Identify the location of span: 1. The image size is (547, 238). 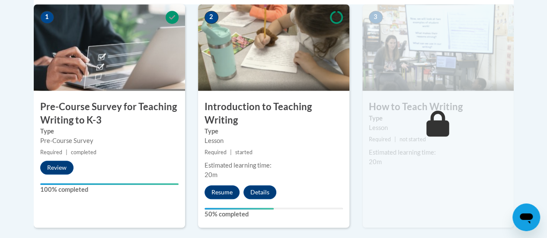
(47, 17).